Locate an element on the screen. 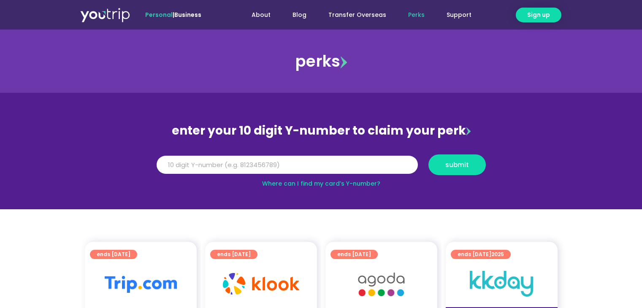  a: Transfer Overseas is located at coordinates (357, 15).